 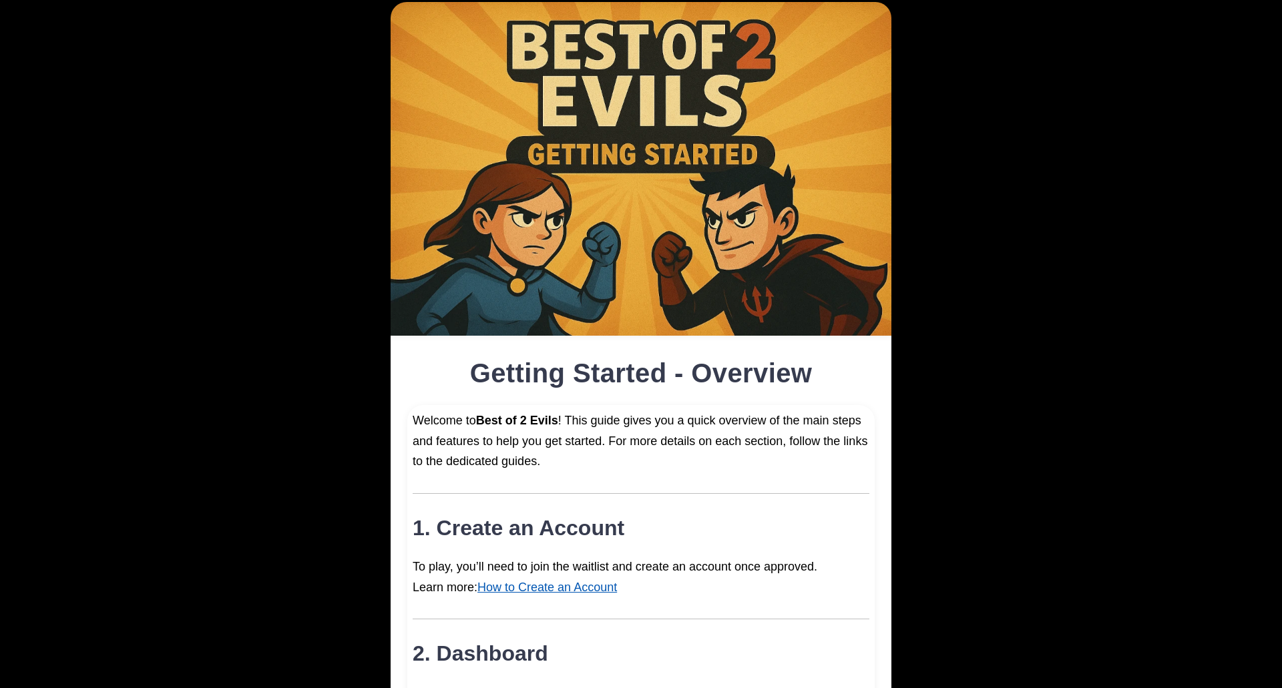 What do you see at coordinates (641, 169) in the screenshot?
I see `img: Getting Started - Overview` at bounding box center [641, 169].